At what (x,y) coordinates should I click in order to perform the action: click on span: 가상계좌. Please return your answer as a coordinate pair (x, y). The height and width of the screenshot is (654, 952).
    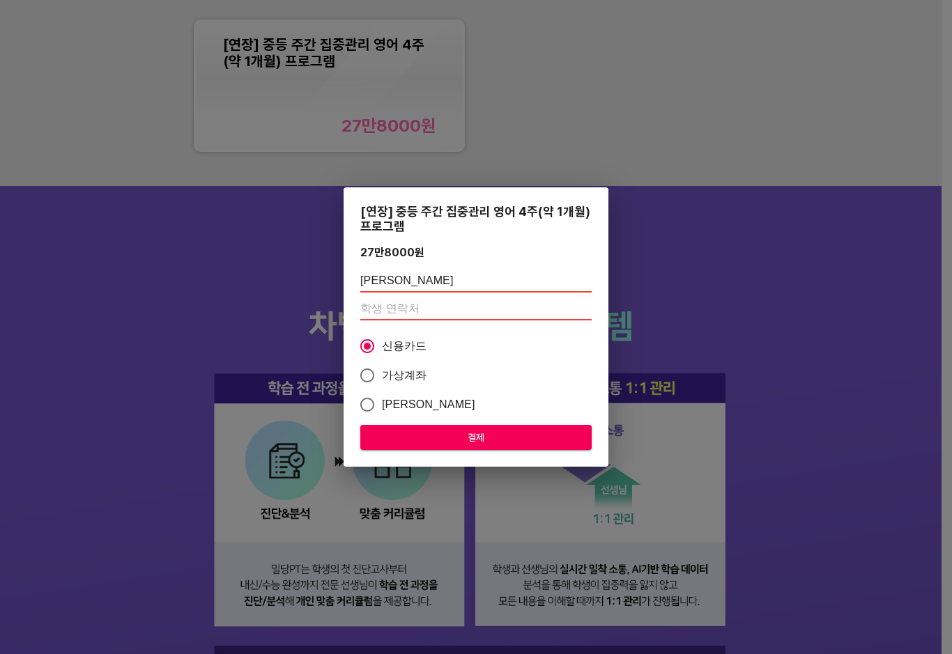
    Looking at the image, I should click on (404, 376).